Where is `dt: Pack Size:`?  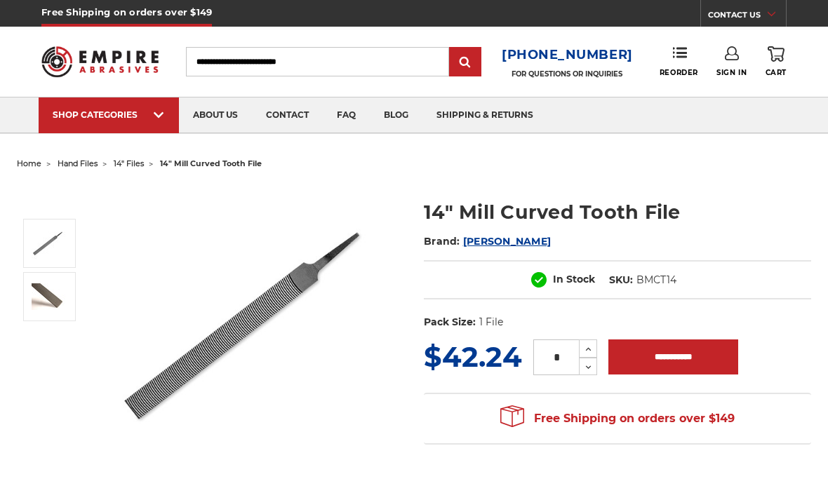
dt: Pack Size: is located at coordinates (450, 322).